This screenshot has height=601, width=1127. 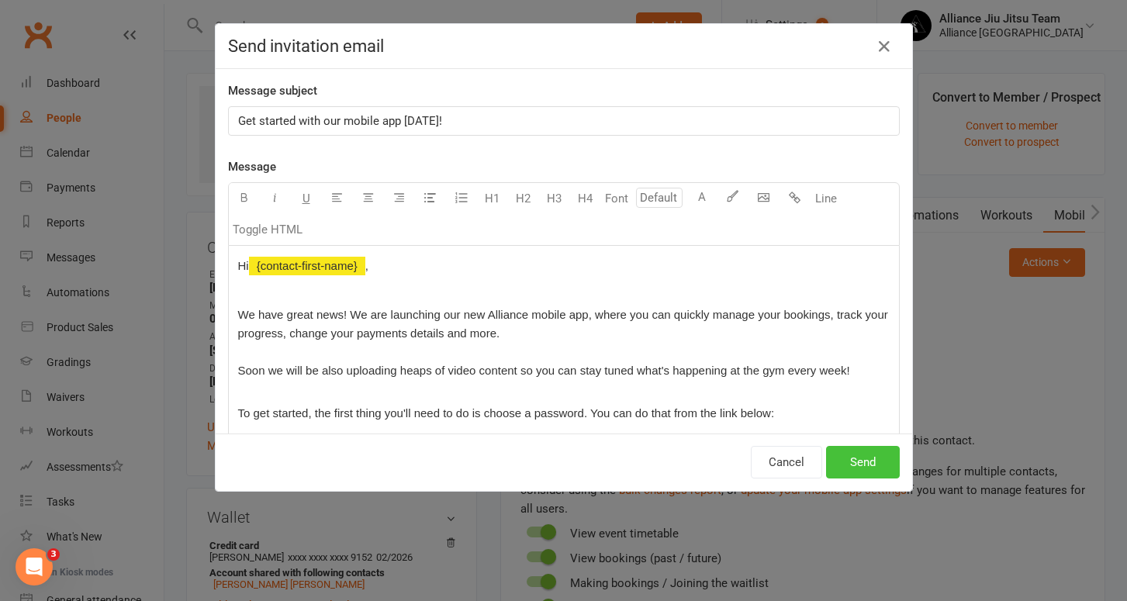 I want to click on span: To get started, the first thing you'll need to do is choose a password. You can do that from the ..., so click(x=507, y=413).